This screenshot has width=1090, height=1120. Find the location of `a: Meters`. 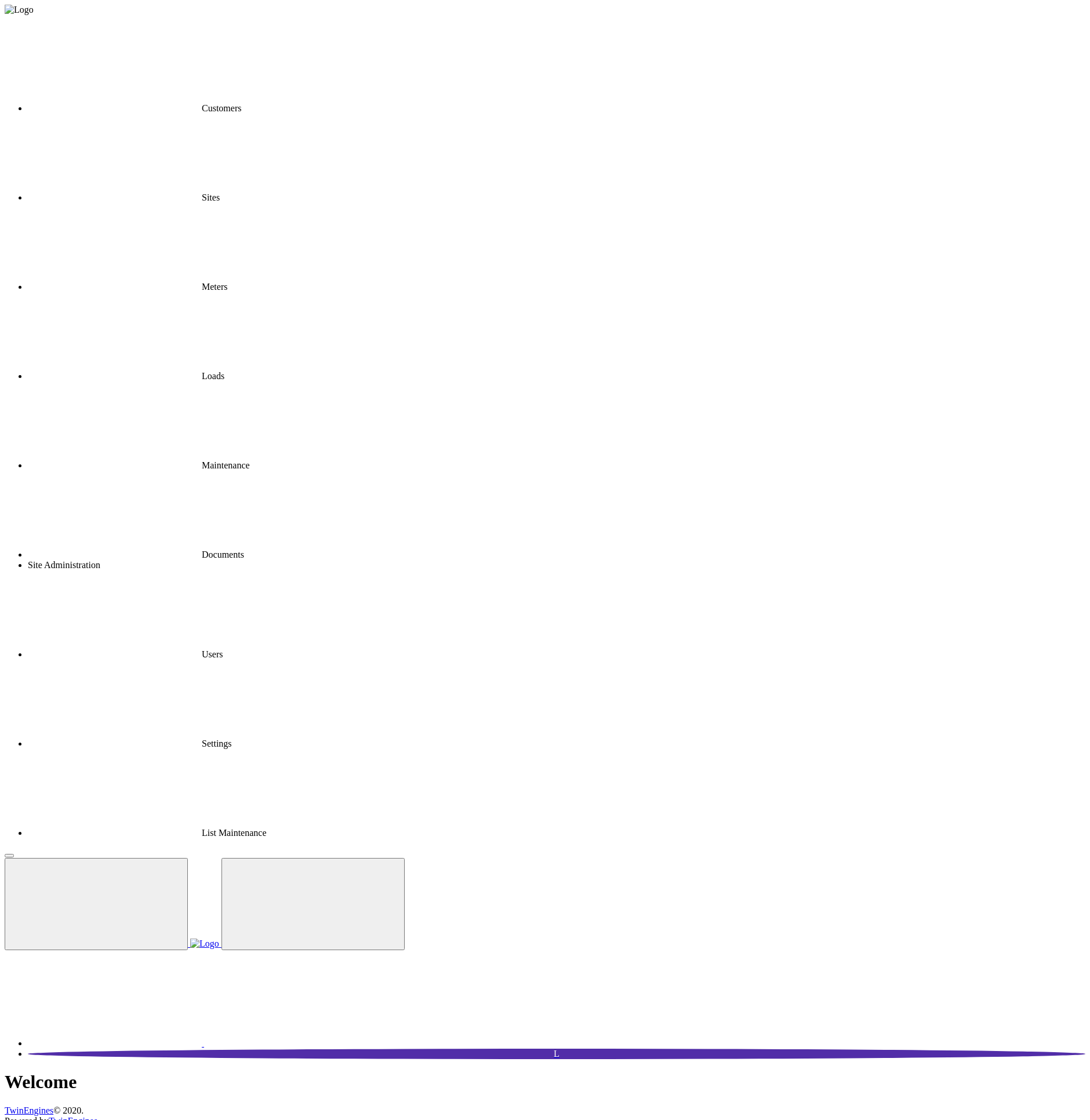

a: Meters is located at coordinates (128, 286).